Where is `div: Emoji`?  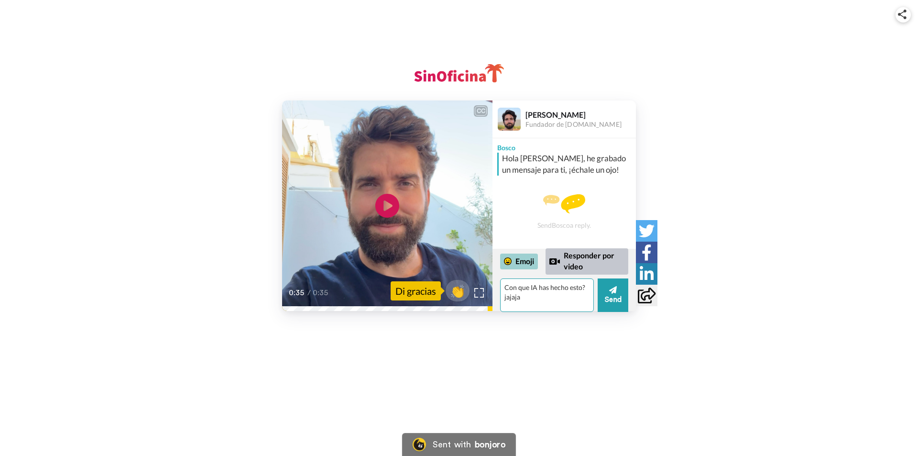
div: Emoji is located at coordinates (519, 261).